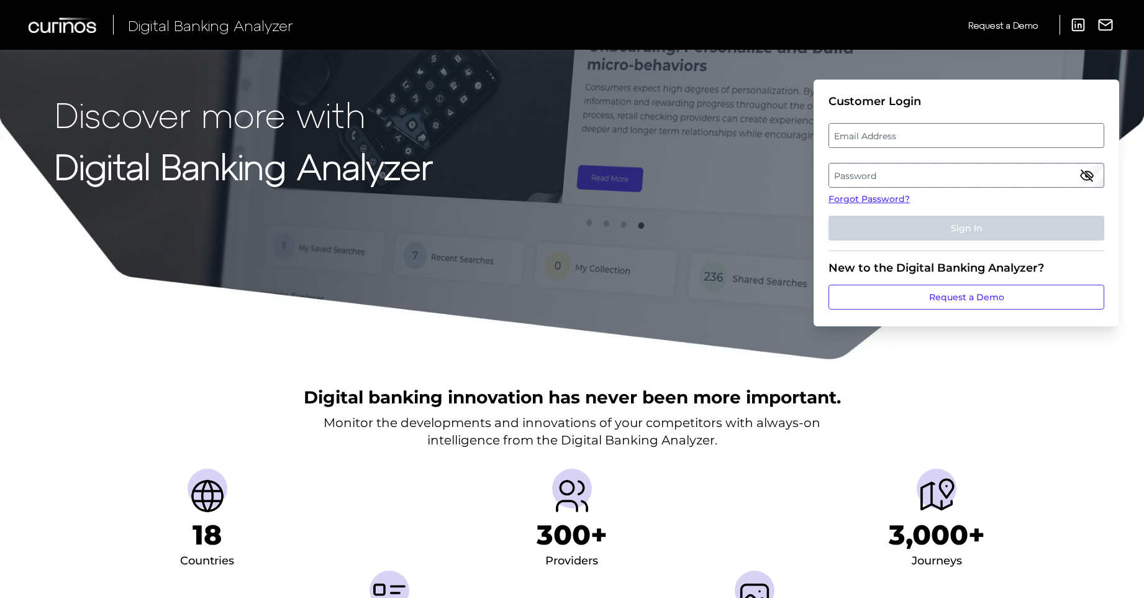  I want to click on h2: Digital banking innovation has never been more important., so click(572, 397).